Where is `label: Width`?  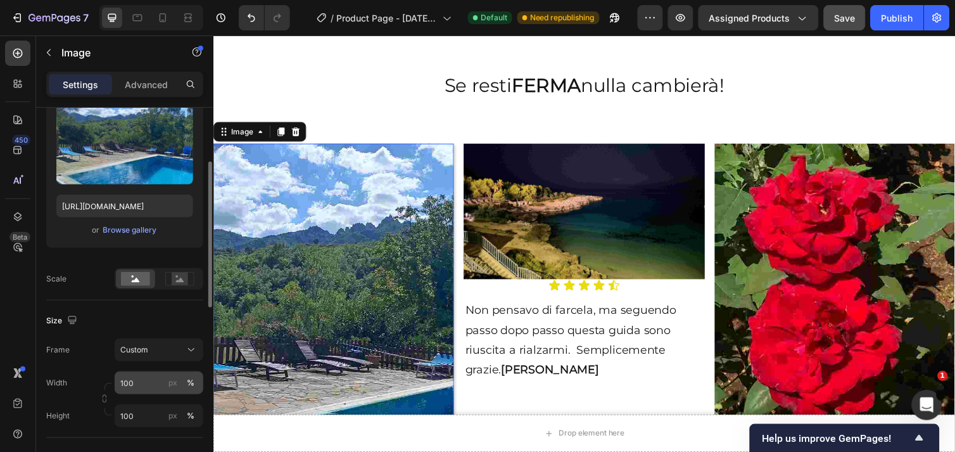 label: Width is located at coordinates (56, 382).